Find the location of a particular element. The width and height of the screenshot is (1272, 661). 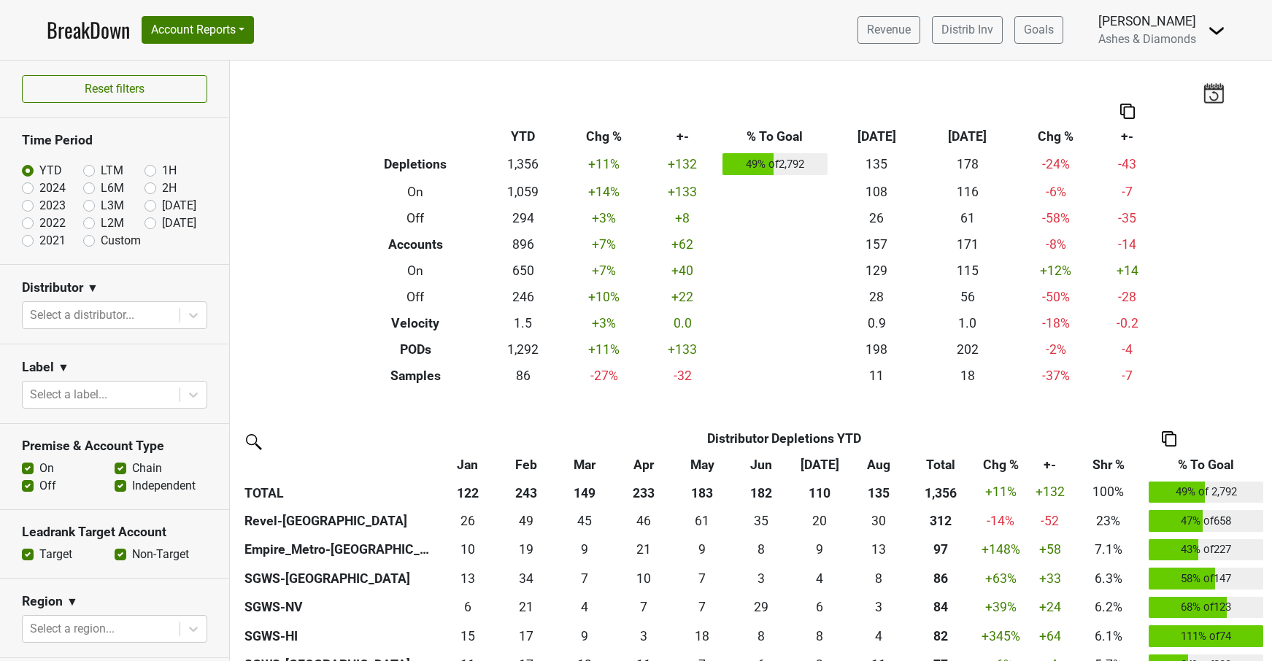

td: -6 % is located at coordinates (1055, 192).